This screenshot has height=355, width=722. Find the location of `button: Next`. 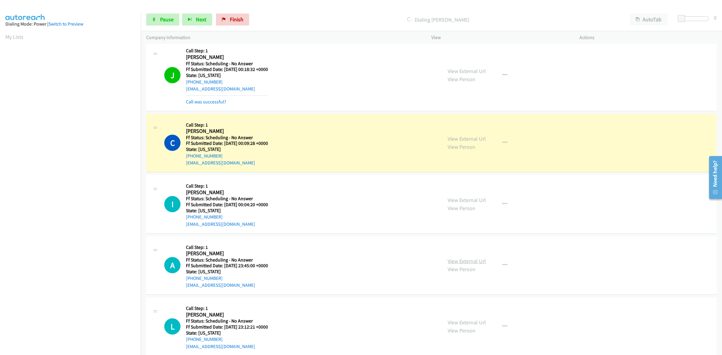

button: Next is located at coordinates (197, 20).